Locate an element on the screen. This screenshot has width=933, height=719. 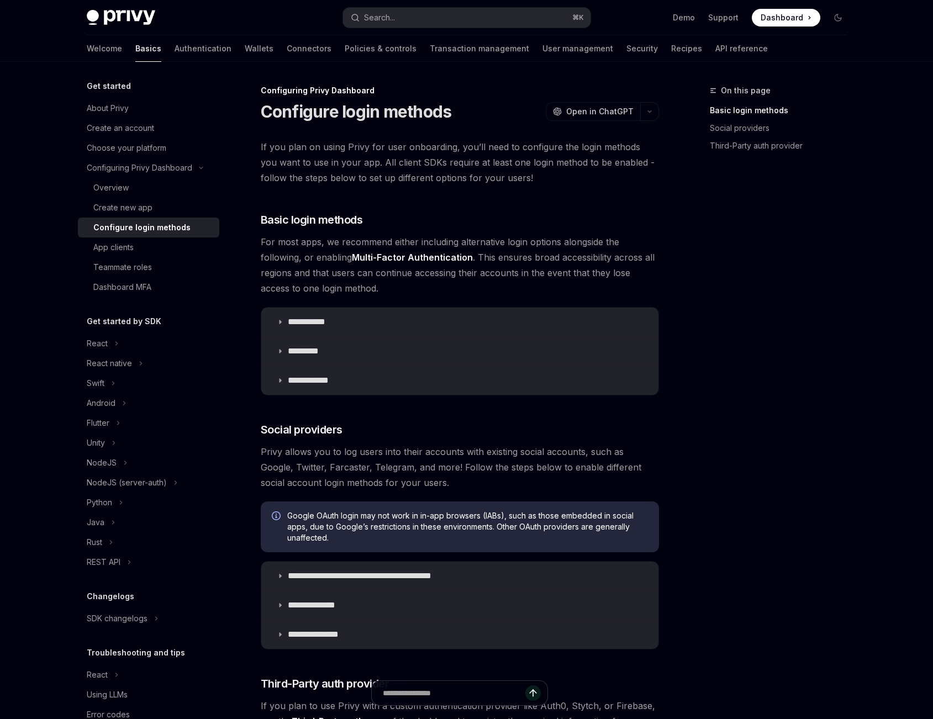
span: Privy allows you to log users into their accounts with existing social accounts, such as Google, ... is located at coordinates (460, 467).